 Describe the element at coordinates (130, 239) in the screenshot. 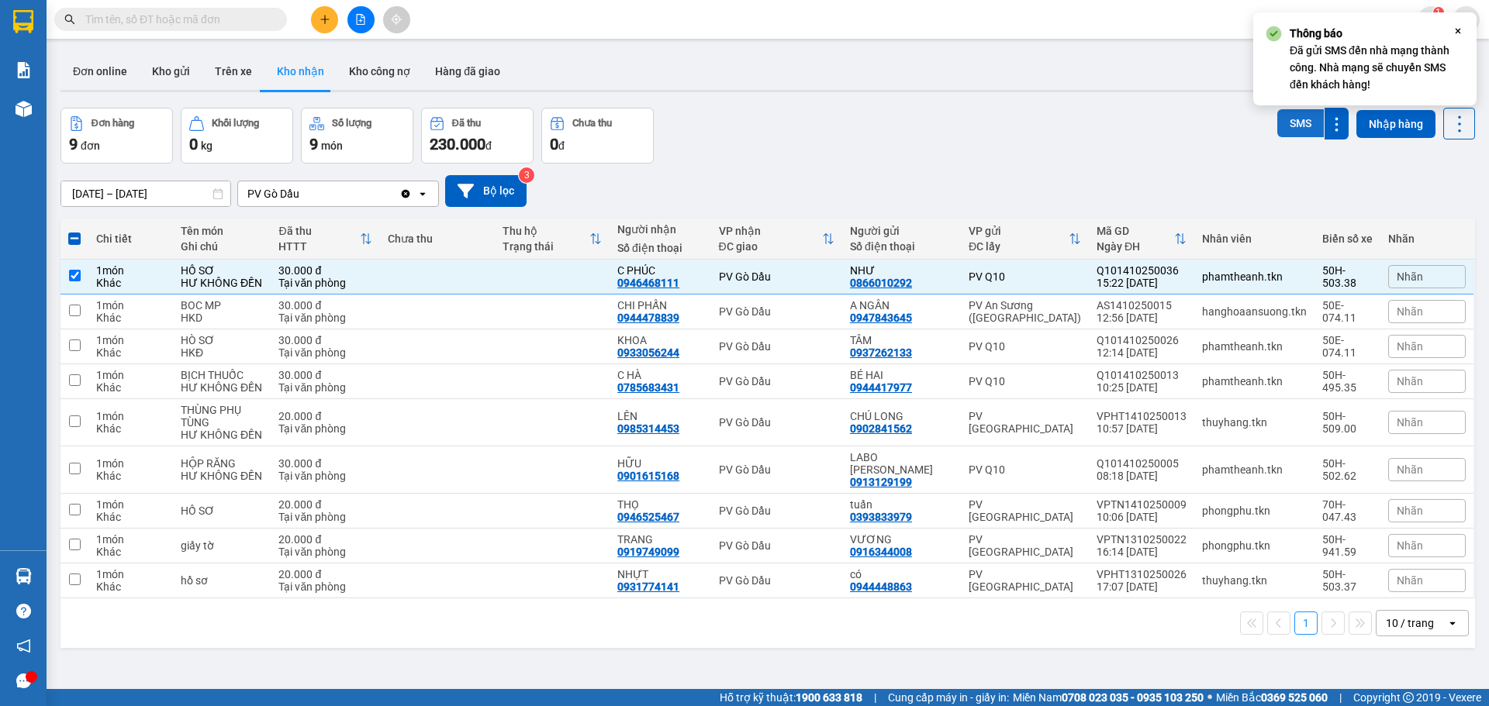

I see `div: Chi tiết` at that location.